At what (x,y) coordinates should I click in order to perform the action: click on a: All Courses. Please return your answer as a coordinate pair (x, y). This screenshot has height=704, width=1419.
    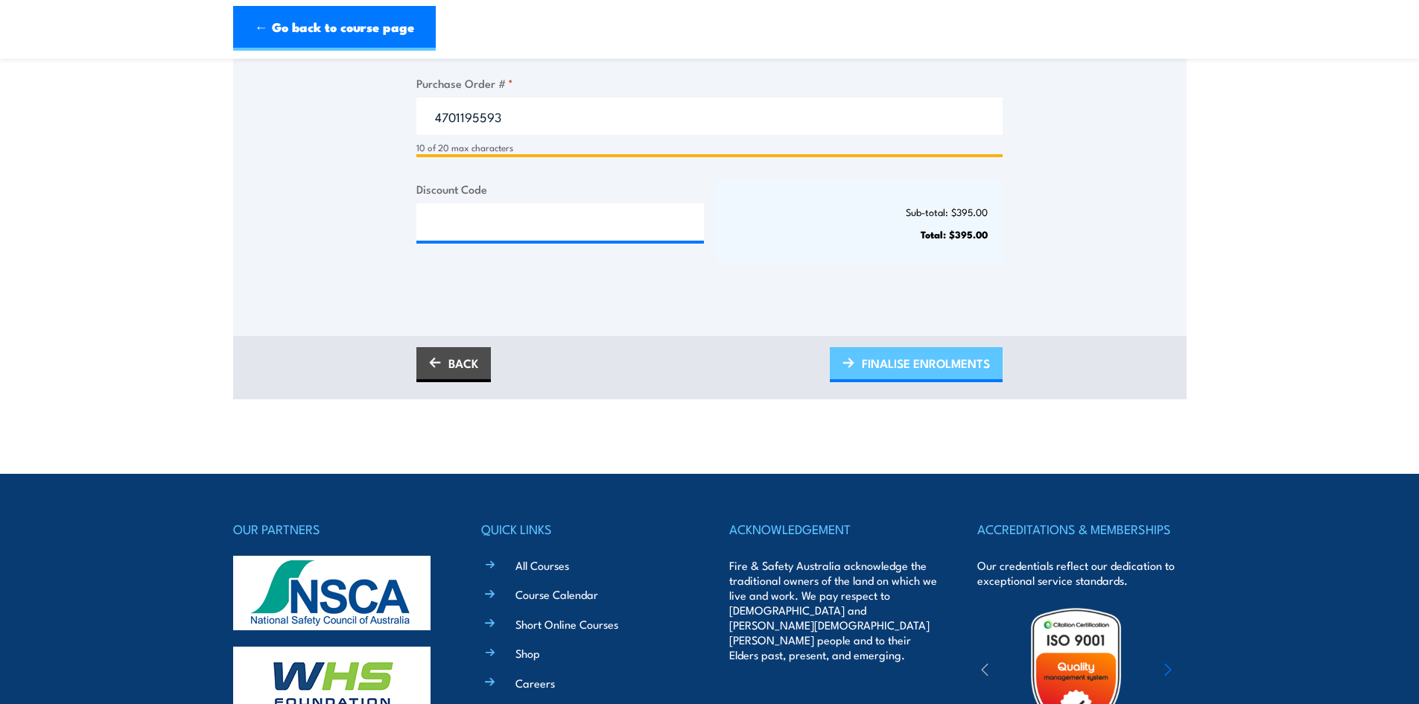
    Looking at the image, I should click on (542, 565).